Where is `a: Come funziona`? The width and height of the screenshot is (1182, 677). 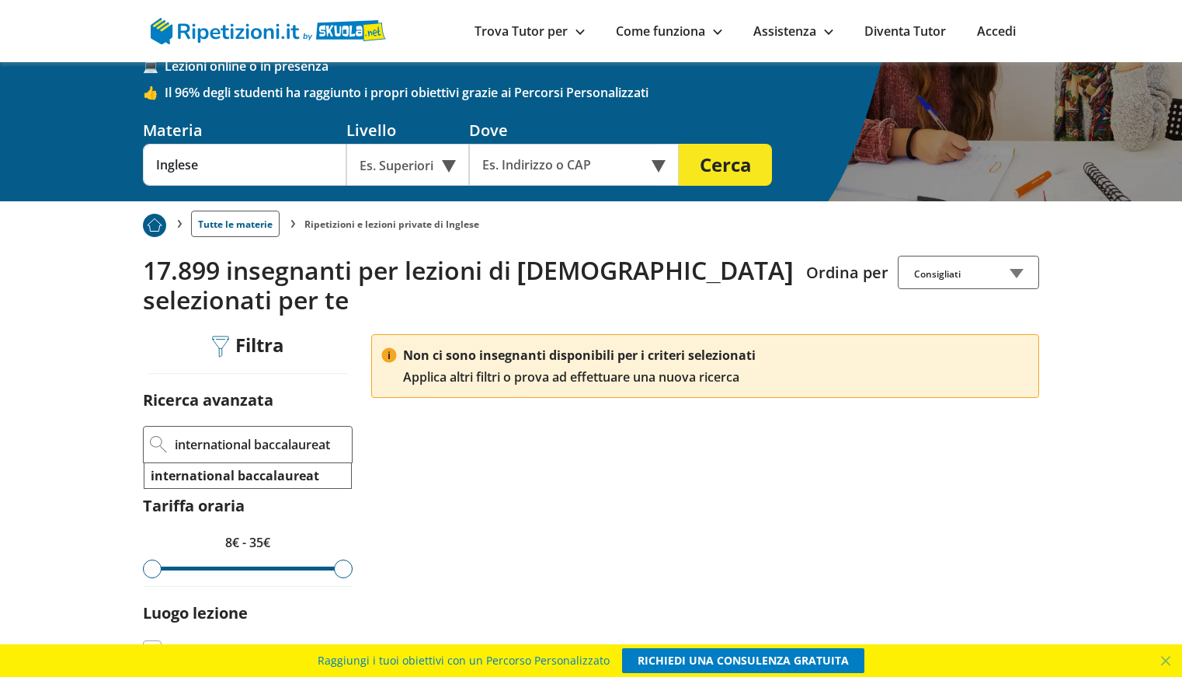 a: Come funziona is located at coordinates (669, 31).